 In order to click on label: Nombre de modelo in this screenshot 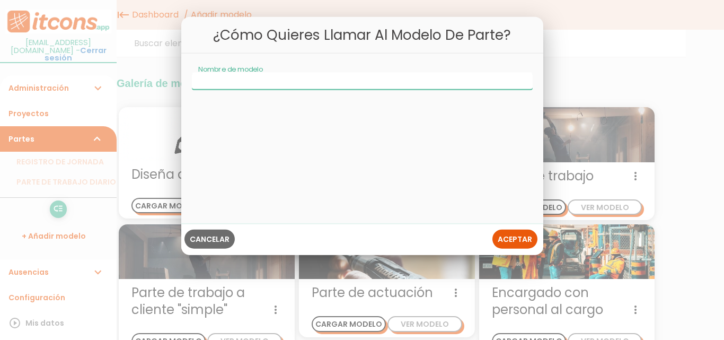, I will do `click(230, 70)`.